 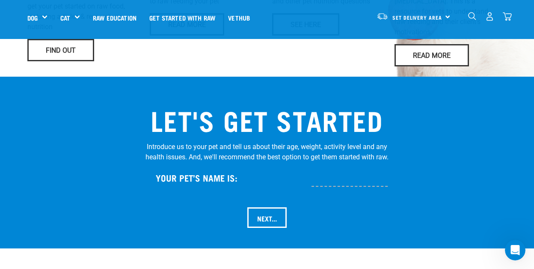 What do you see at coordinates (267, 152) in the screenshot?
I see `p: Introduce us to your pet and tell us about their age, weight, activity level and any health issue...` at bounding box center [267, 152].